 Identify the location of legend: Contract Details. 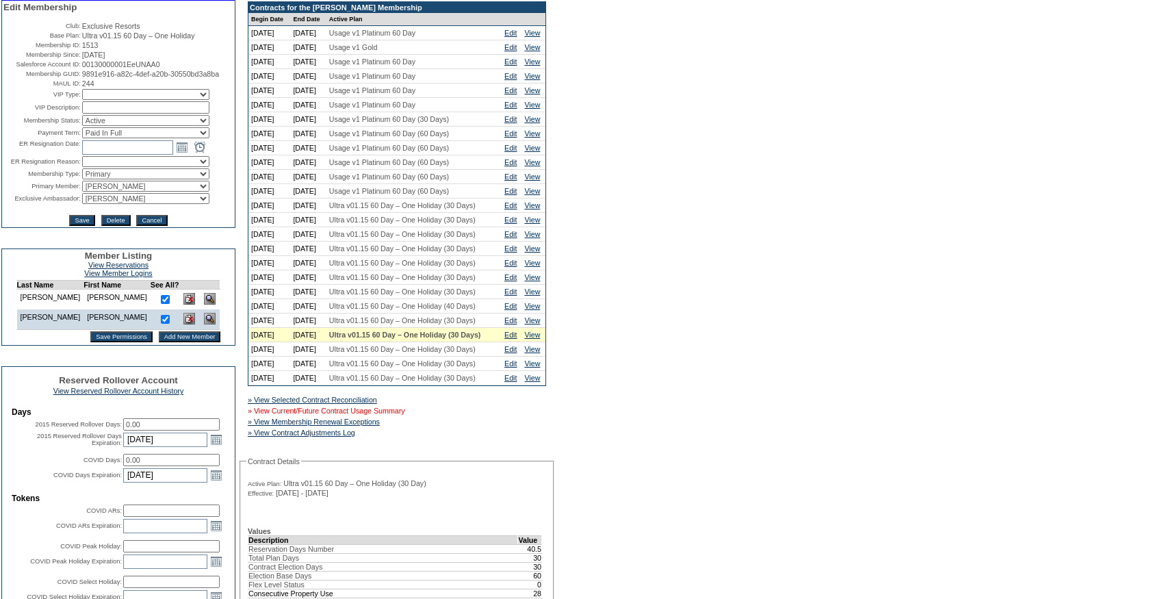
(274, 461).